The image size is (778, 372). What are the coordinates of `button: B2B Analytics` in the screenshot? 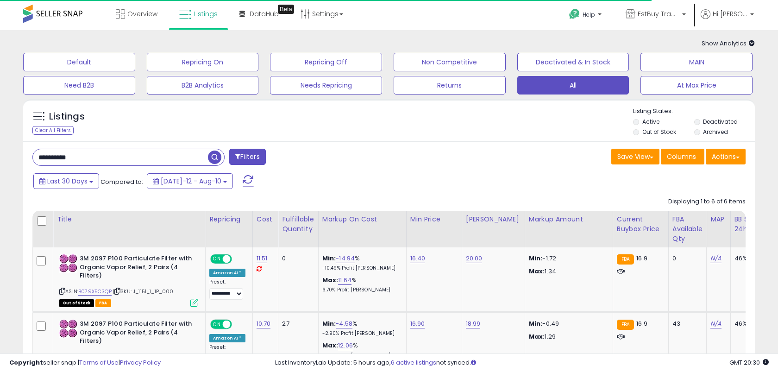 It's located at (203, 85).